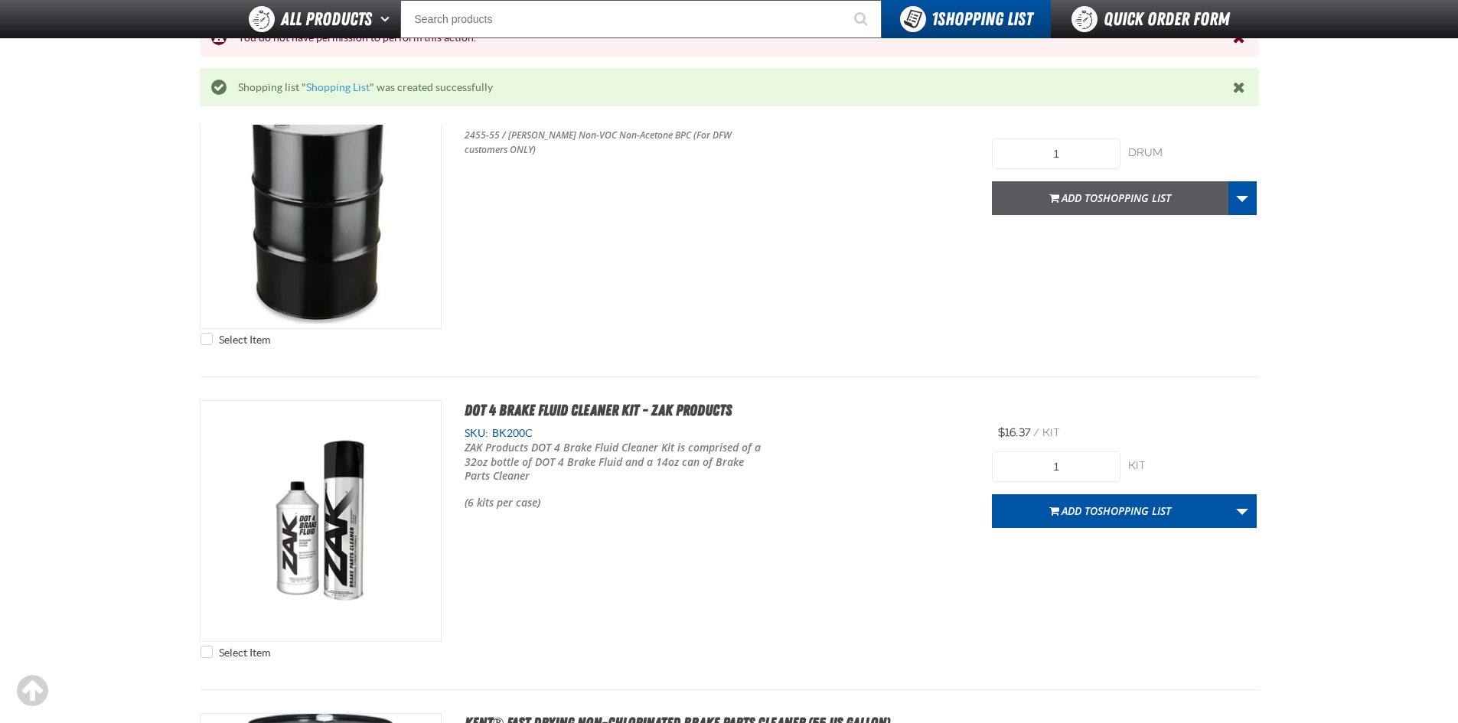 This screenshot has height=723, width=1458. I want to click on a: Shopping List, so click(338, 87).